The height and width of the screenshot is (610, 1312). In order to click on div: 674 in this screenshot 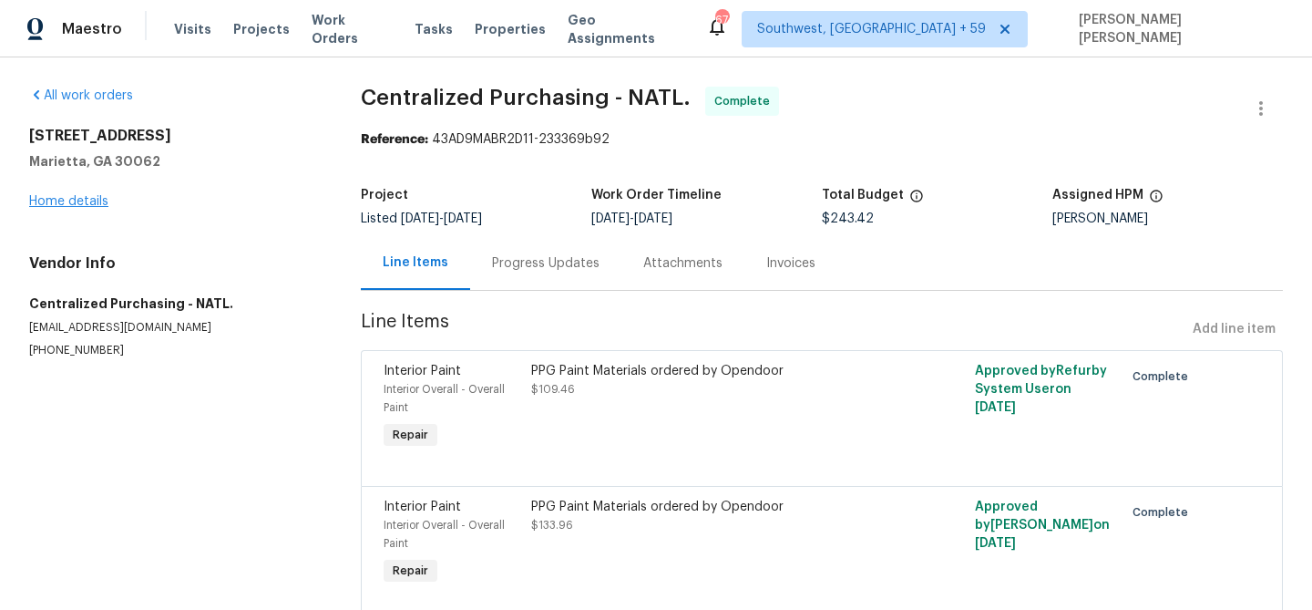, I will do `click(722, 20)`.